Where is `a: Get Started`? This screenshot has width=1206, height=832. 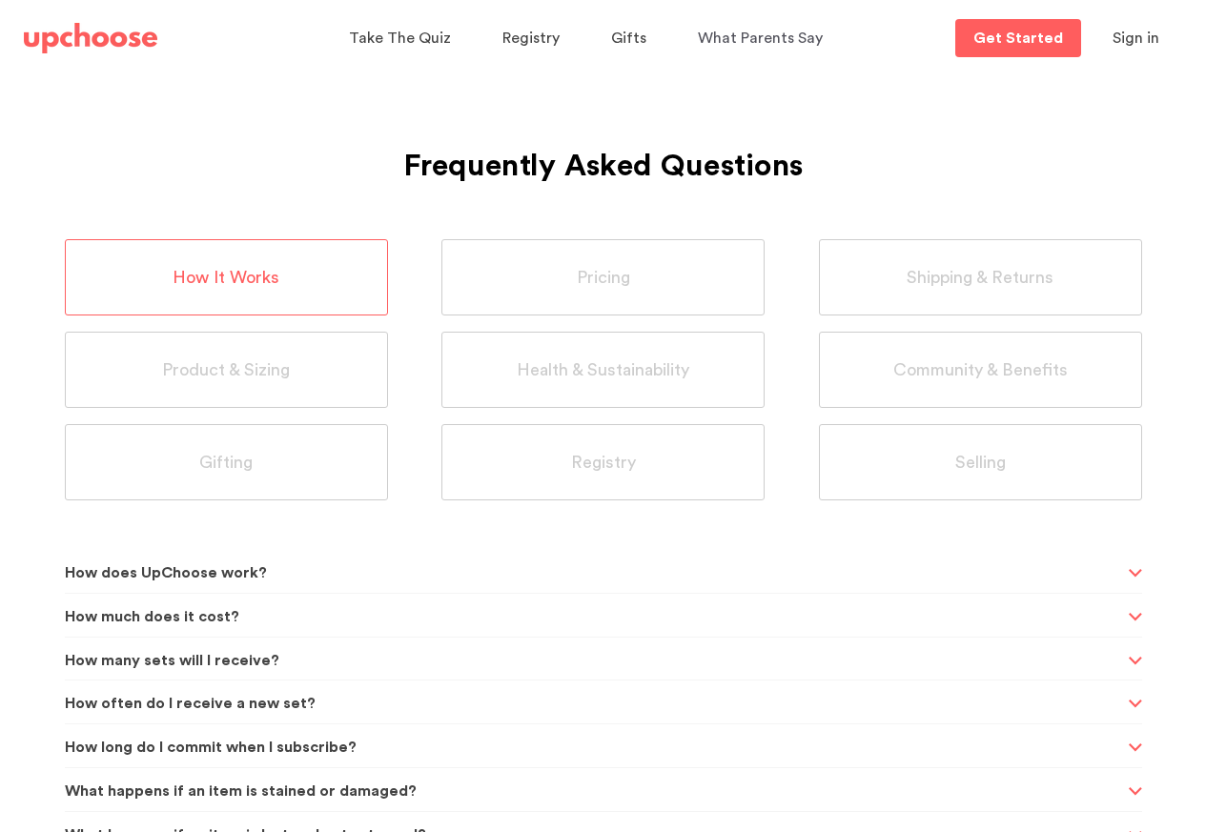
a: Get Started is located at coordinates (1018, 38).